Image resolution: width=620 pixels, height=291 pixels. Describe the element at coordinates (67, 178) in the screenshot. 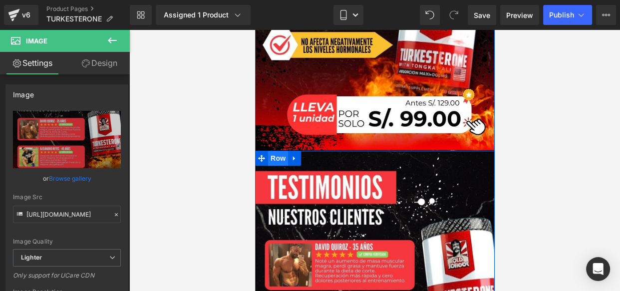

I see `div: or` at that location.